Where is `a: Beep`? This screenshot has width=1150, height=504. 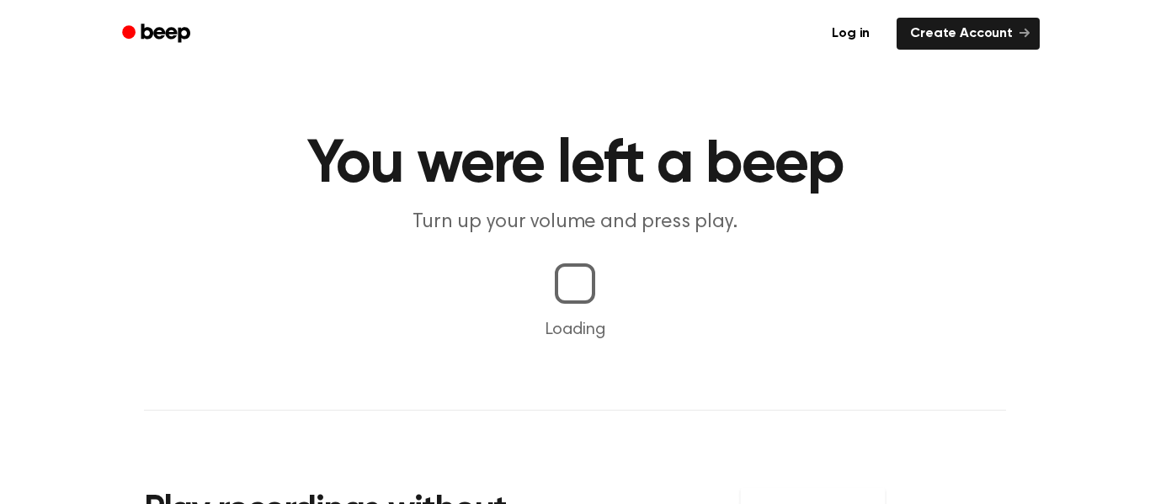 a: Beep is located at coordinates (157, 34).